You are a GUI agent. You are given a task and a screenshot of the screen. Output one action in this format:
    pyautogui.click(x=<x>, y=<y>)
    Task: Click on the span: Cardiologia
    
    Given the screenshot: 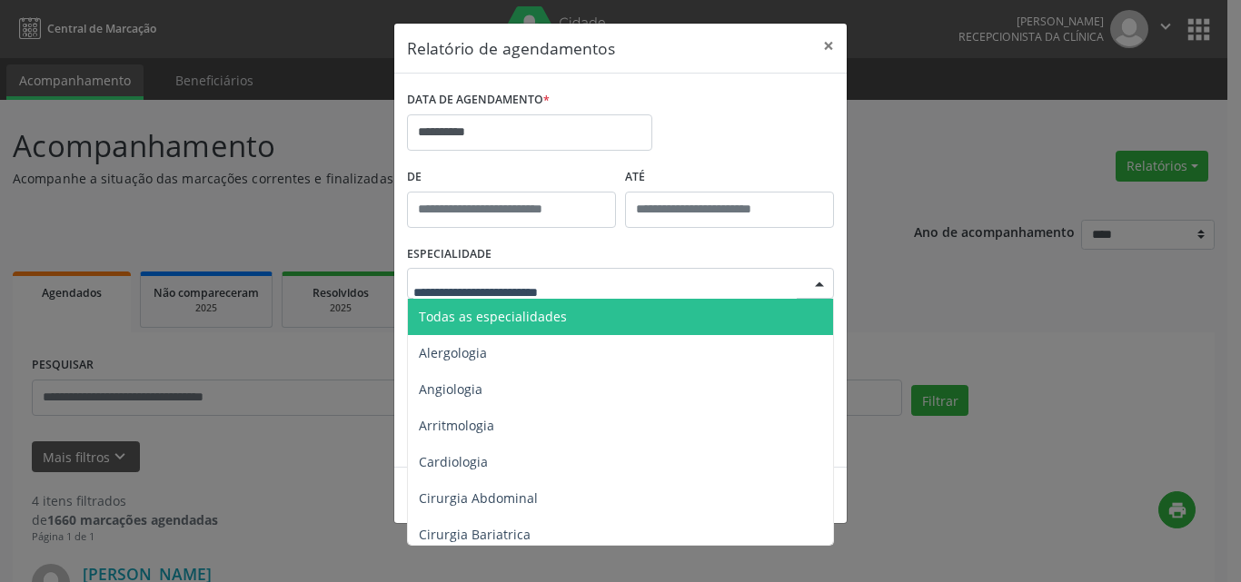 What is the action you would take?
    pyautogui.click(x=453, y=461)
    